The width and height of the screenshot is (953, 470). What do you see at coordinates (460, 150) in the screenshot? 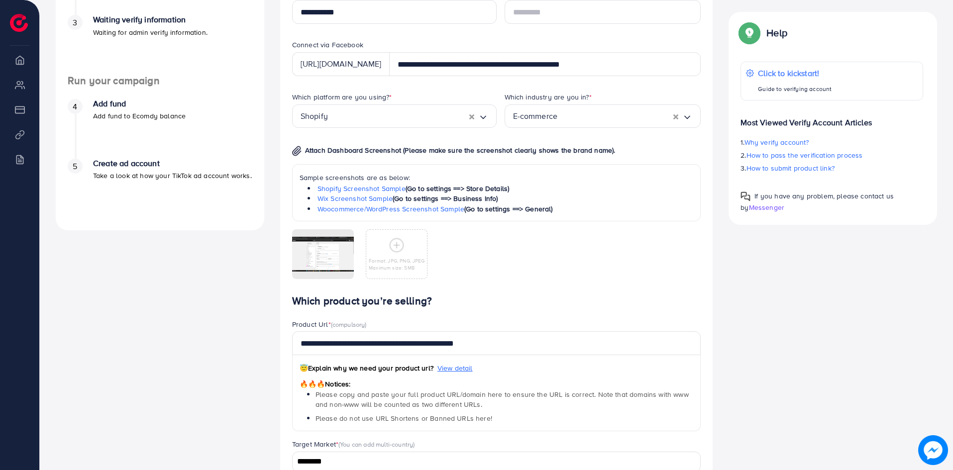
I see `span: Attach Dashboard Screenshot (Please make sure the screenshot clearly shows the brand name).` at bounding box center [460, 150].